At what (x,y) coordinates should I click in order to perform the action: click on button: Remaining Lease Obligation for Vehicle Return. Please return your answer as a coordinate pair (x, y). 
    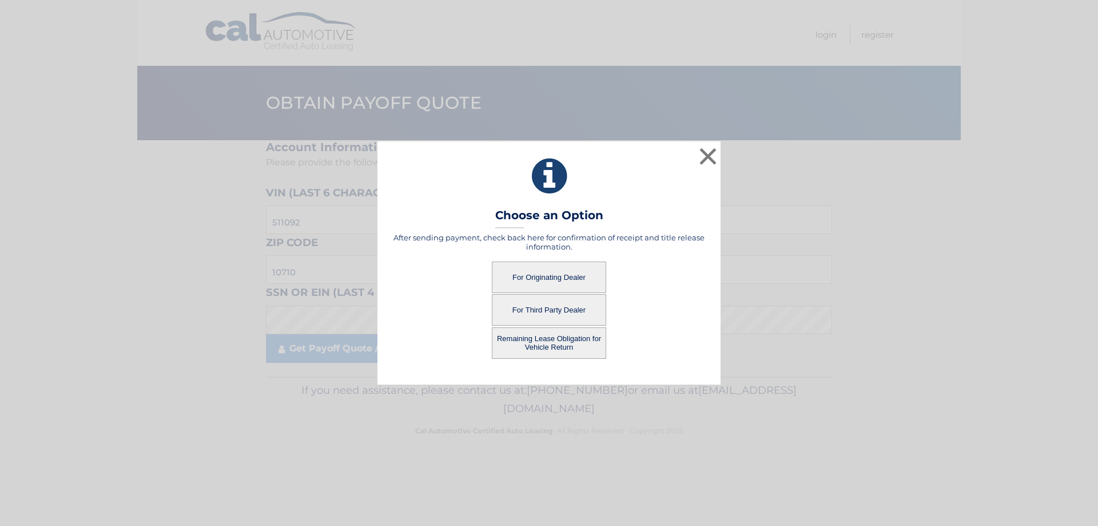
    Looking at the image, I should click on (549, 343).